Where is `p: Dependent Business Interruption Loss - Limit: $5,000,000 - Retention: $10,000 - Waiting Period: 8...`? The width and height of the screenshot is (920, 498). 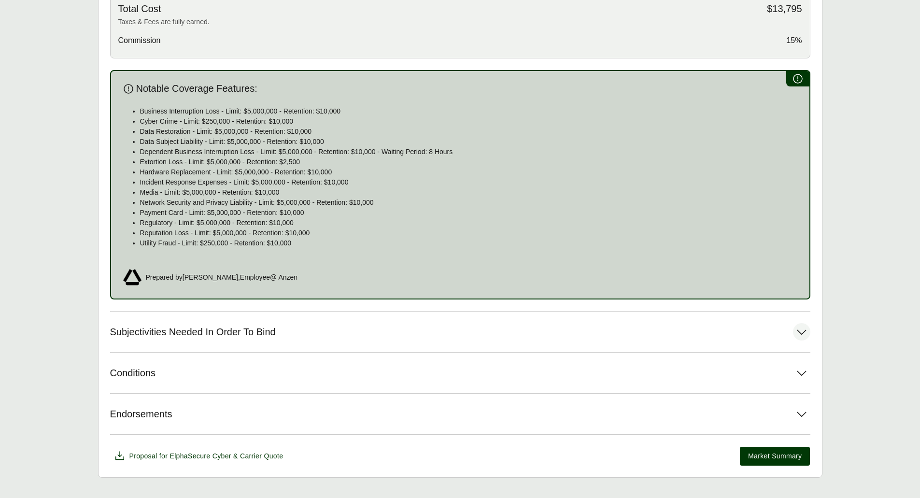 p: Dependent Business Interruption Loss - Limit: $5,000,000 - Retention: $10,000 - Waiting Period: 8... is located at coordinates (469, 152).